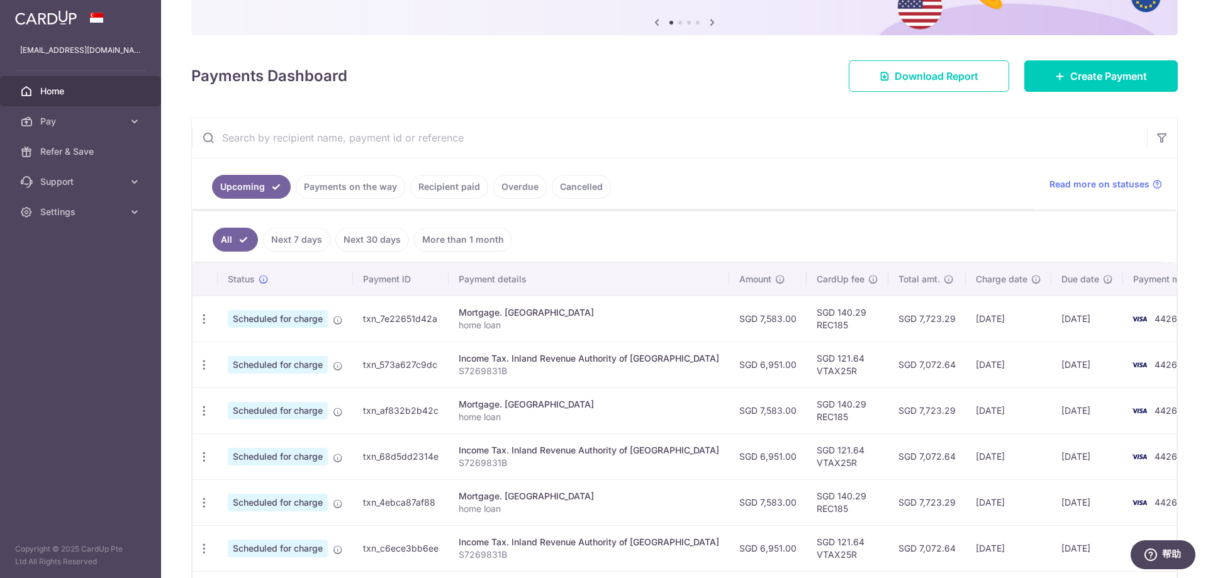 The height and width of the screenshot is (578, 1208). I want to click on span: Total amt., so click(920, 279).